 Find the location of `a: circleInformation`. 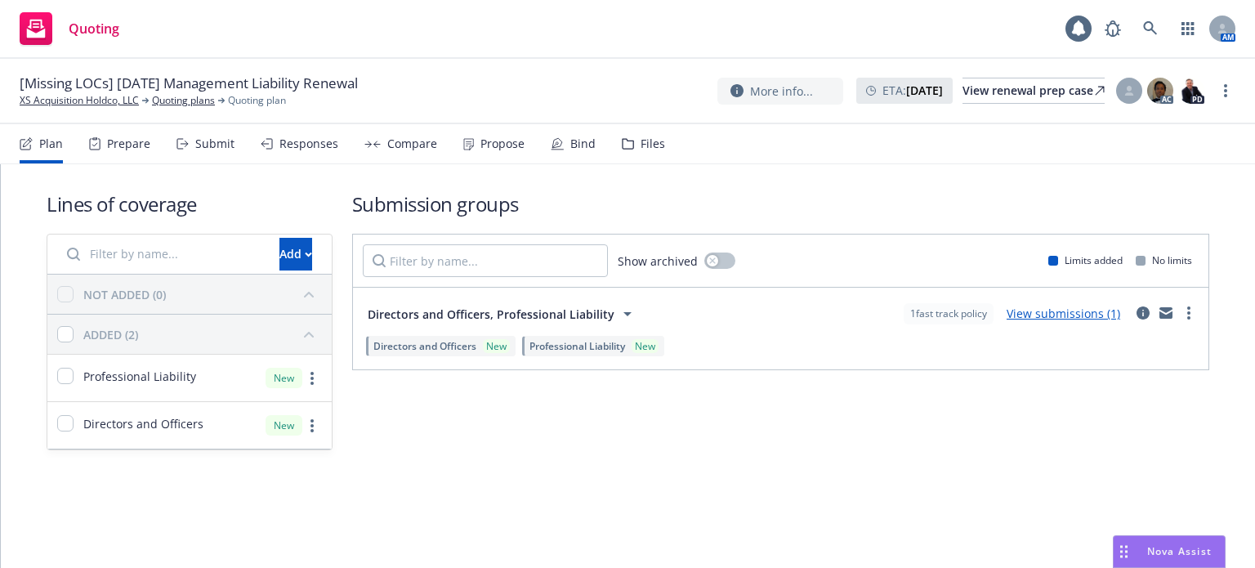

a: circleInformation is located at coordinates (1143, 313).